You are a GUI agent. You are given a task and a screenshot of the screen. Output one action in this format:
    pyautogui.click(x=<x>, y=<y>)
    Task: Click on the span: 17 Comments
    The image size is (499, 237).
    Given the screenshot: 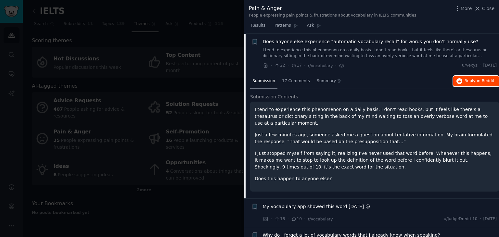 What is the action you would take?
    pyautogui.click(x=296, y=81)
    